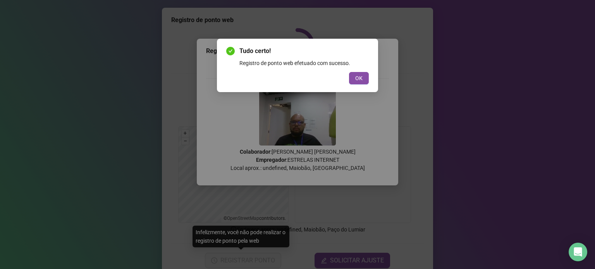 The width and height of the screenshot is (595, 269). Describe the element at coordinates (359, 78) in the screenshot. I see `span: OK` at that location.